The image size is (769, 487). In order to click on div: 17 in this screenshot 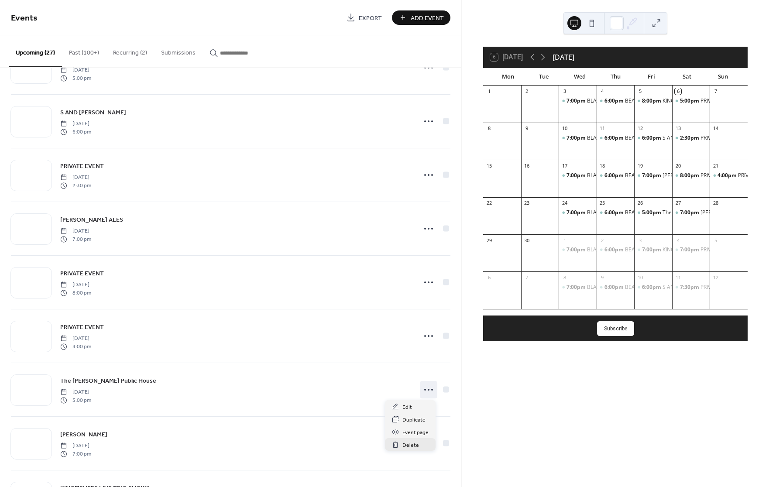, I will do `click(564, 165)`.